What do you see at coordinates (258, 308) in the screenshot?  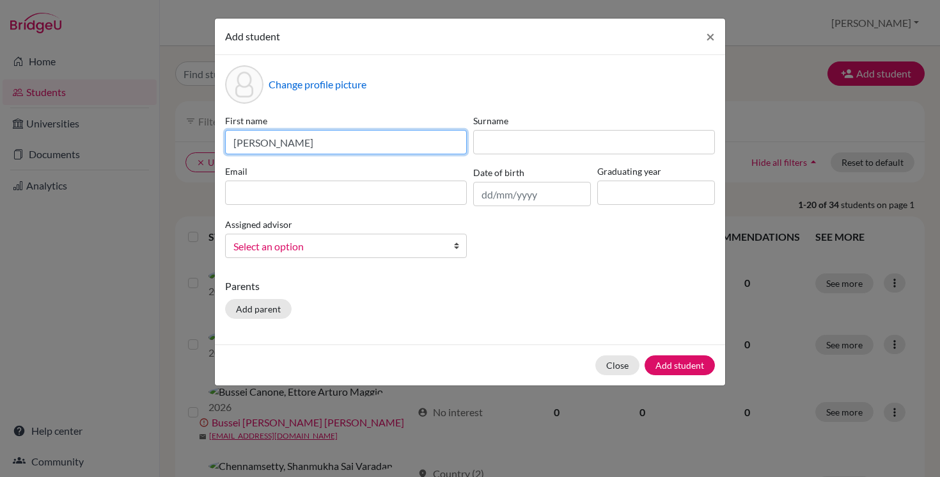 I see `button: Add parent` at bounding box center [258, 308].